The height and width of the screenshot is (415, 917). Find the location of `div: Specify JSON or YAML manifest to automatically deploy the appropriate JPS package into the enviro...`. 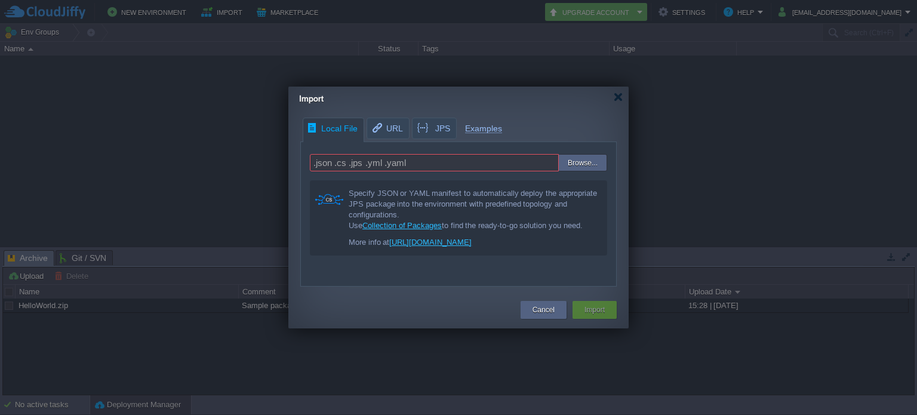

div: Specify JSON or YAML manifest to automatically deploy the appropriate JPS package into the enviro... is located at coordinates (474, 210).